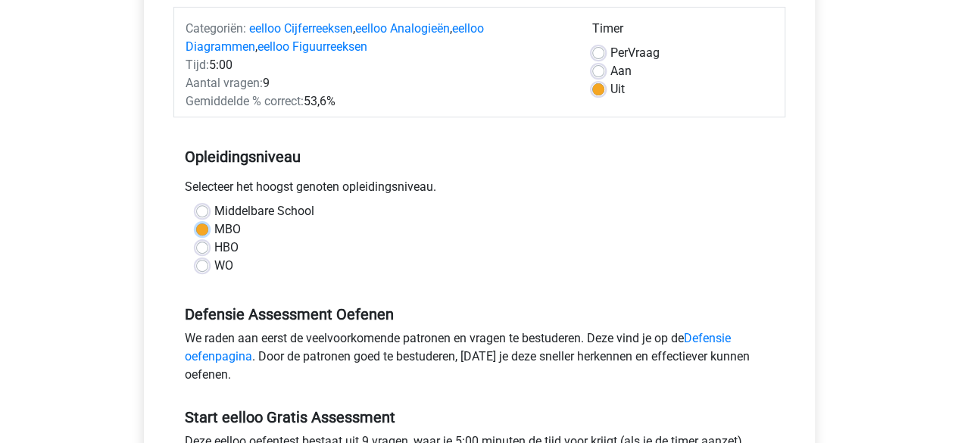 This screenshot has width=958, height=443. What do you see at coordinates (223, 266) in the screenshot?
I see `label: WO` at bounding box center [223, 266].